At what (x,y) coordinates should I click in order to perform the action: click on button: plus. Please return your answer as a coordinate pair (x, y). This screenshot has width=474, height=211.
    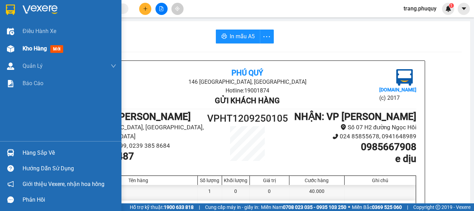
    Looking at the image, I should click on (145, 9).